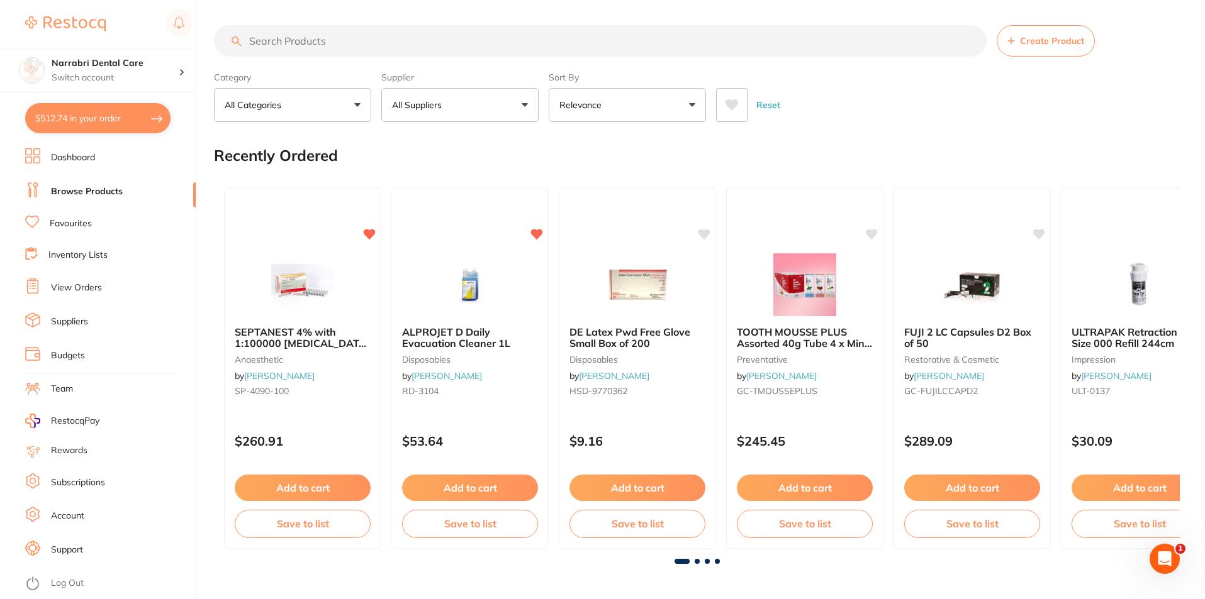 This screenshot has height=599, width=1205. Describe the element at coordinates (87, 192) in the screenshot. I see `a: Browse Products` at that location.